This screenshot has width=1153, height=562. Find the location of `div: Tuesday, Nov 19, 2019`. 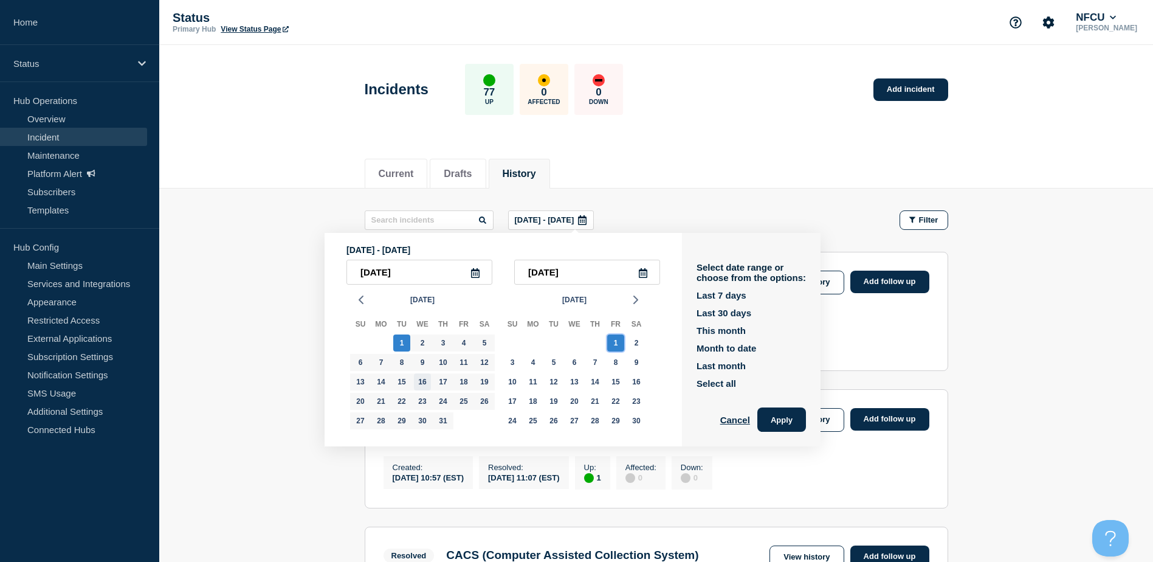

div: Tuesday, Nov 19, 2019 is located at coordinates (554, 401).